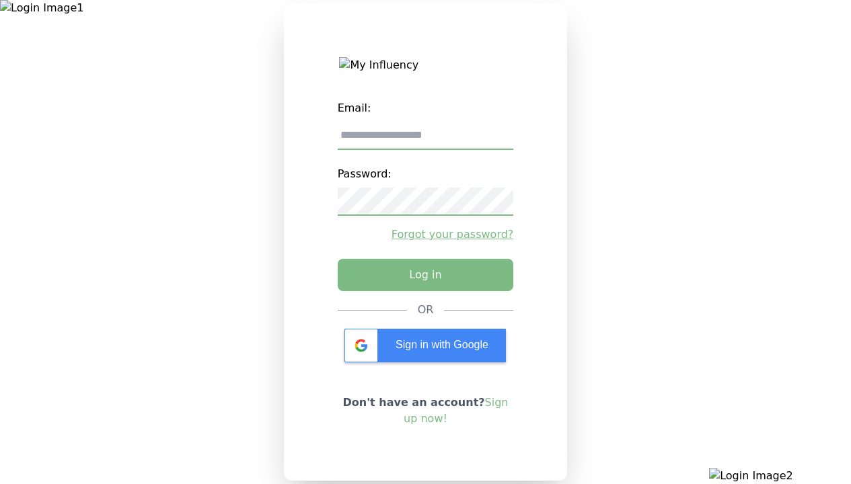 The image size is (851, 484). I want to click on label: Password:, so click(426, 174).